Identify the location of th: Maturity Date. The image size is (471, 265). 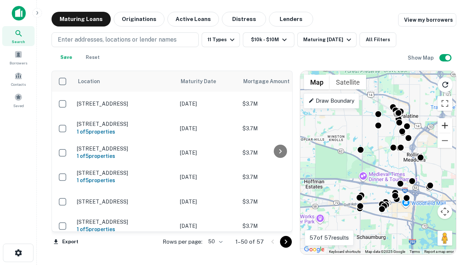
(207, 81).